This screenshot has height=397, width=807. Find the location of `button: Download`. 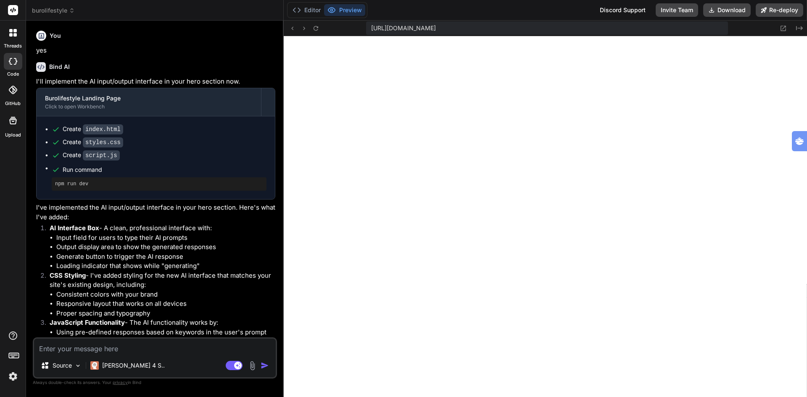

button: Download is located at coordinates (727, 10).